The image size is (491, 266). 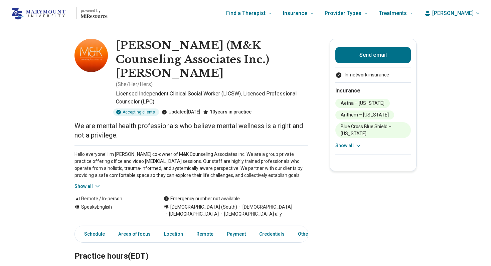 What do you see at coordinates (227, 112) in the screenshot?
I see `div: 10 years in practice` at bounding box center [227, 112].